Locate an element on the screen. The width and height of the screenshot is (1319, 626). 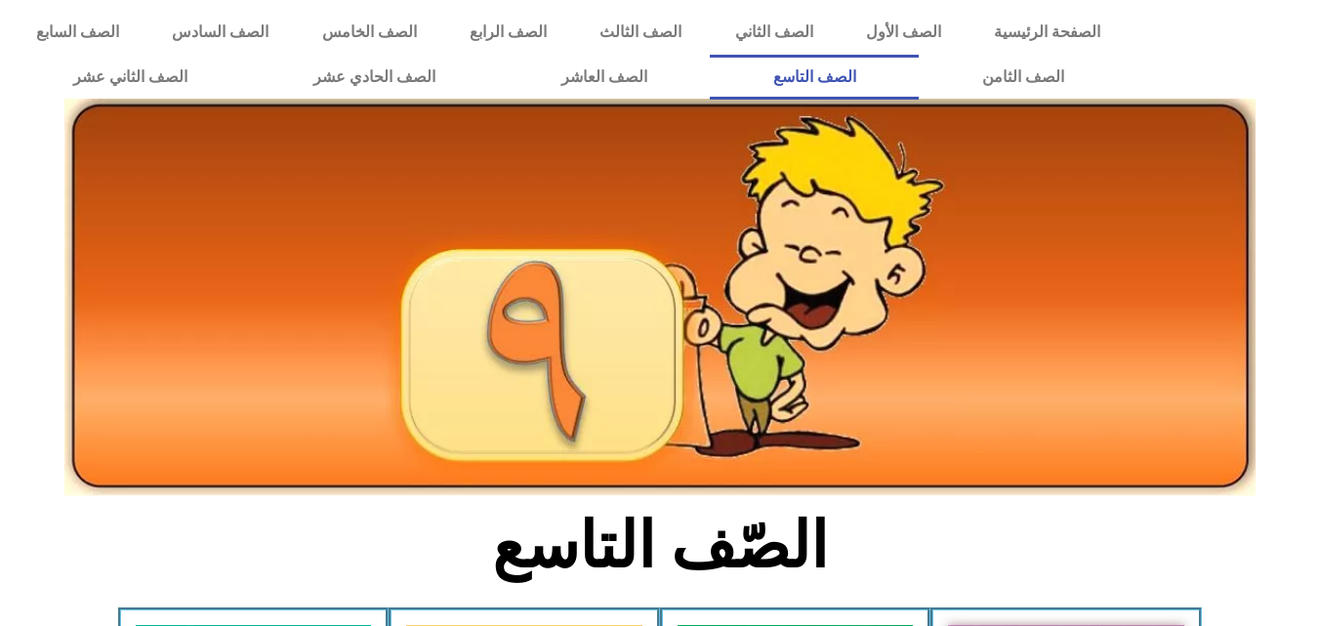
a: الصف السابع is located at coordinates (77, 32).